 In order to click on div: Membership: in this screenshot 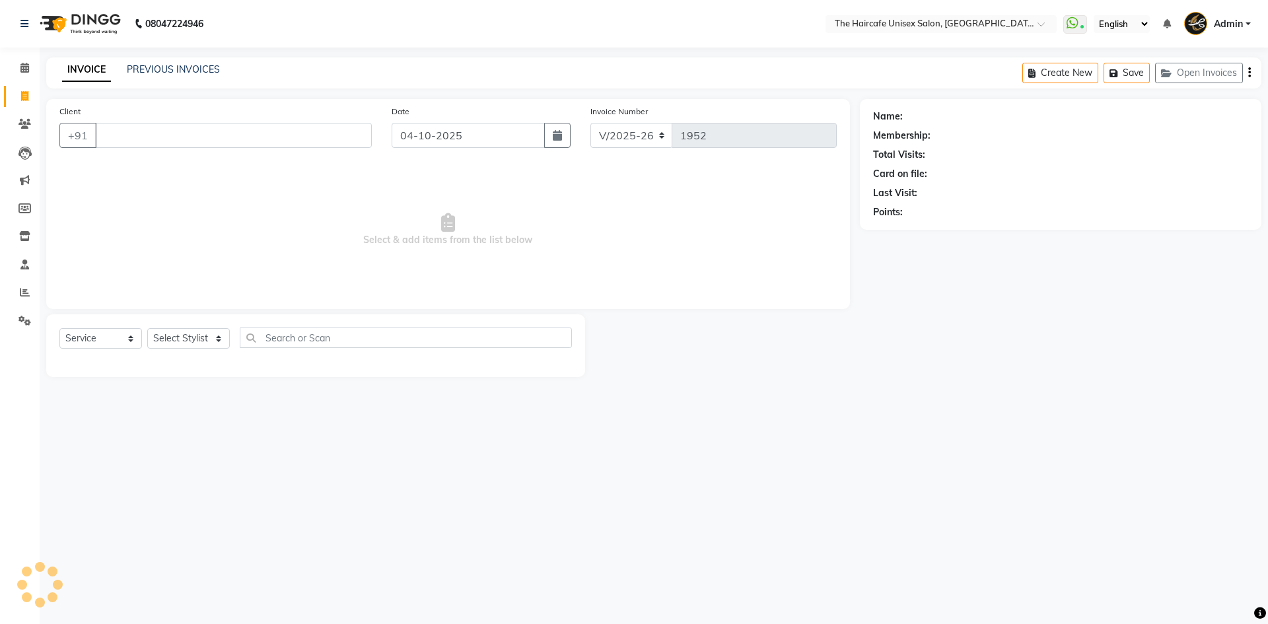, I will do `click(902, 135)`.